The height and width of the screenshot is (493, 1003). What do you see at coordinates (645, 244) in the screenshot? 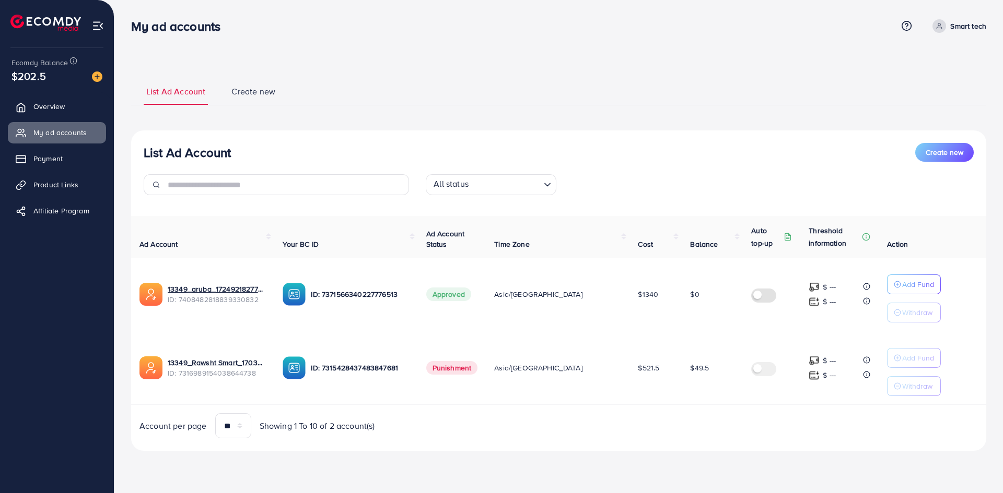
I see `span: Cost` at bounding box center [645, 244].